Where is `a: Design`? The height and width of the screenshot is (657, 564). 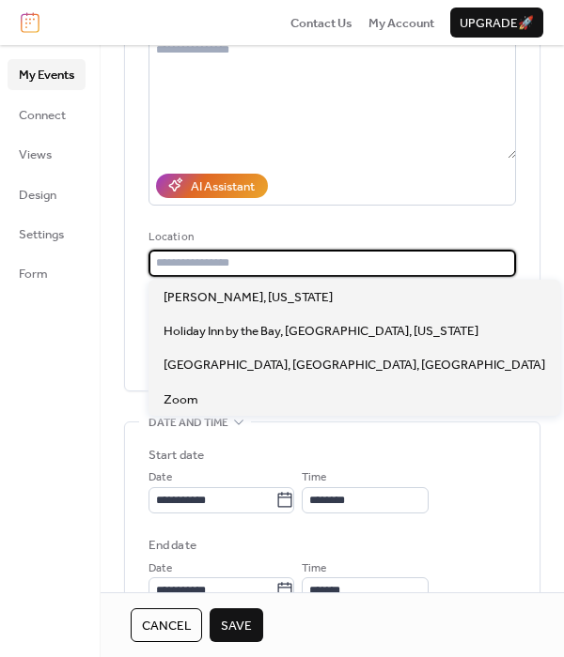
a: Design is located at coordinates (46, 194).